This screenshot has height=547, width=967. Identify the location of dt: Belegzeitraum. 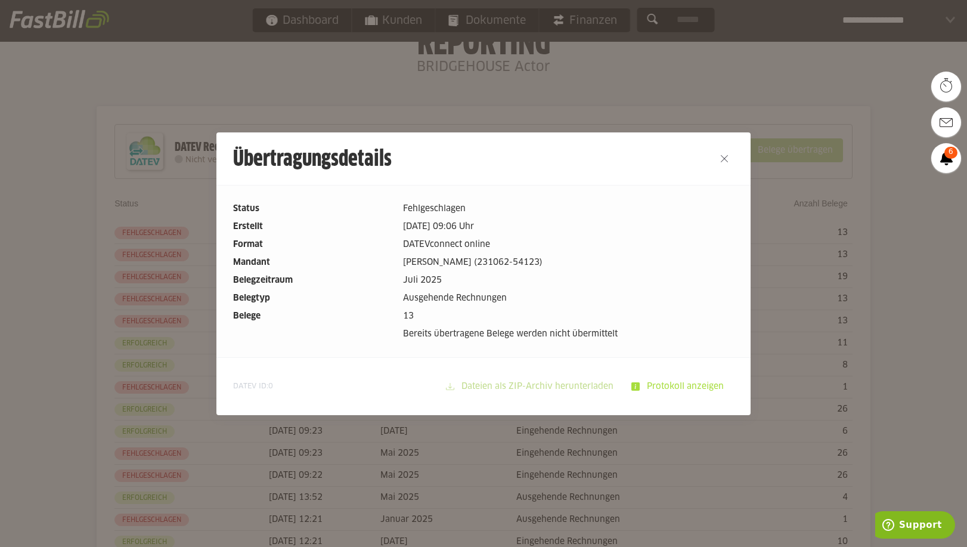
(313, 280).